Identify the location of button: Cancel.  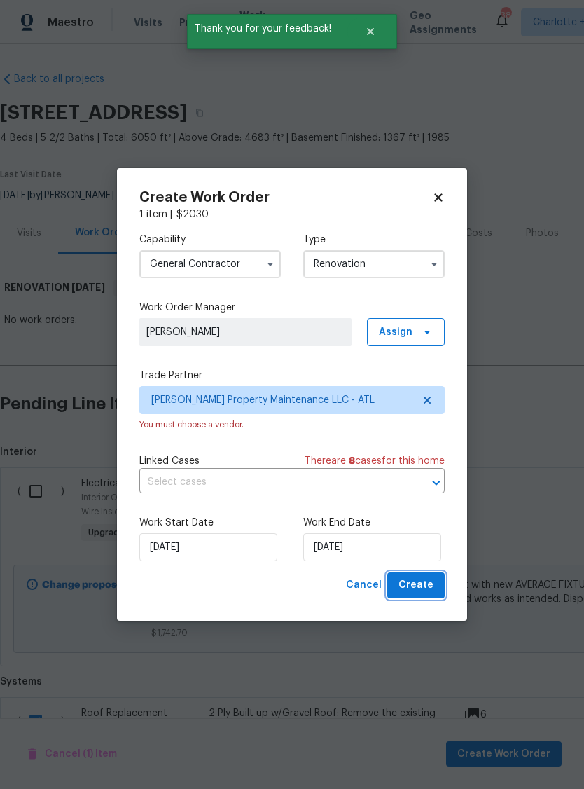
(363, 585).